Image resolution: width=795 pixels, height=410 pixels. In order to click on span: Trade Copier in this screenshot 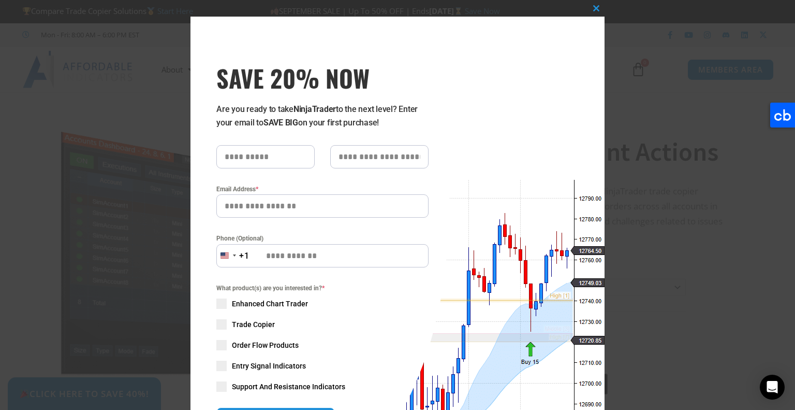, I will do `click(253, 324)`.